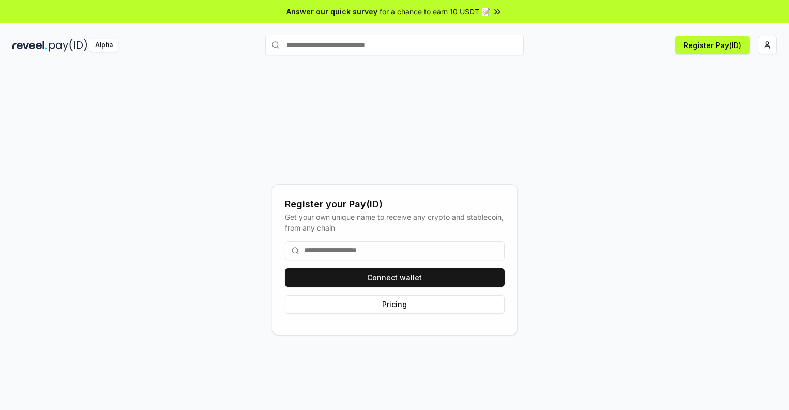  What do you see at coordinates (394, 222) in the screenshot?
I see `div: Get your own unique name to receive any crypto and stablecoin, from any chain` at bounding box center [394, 222].